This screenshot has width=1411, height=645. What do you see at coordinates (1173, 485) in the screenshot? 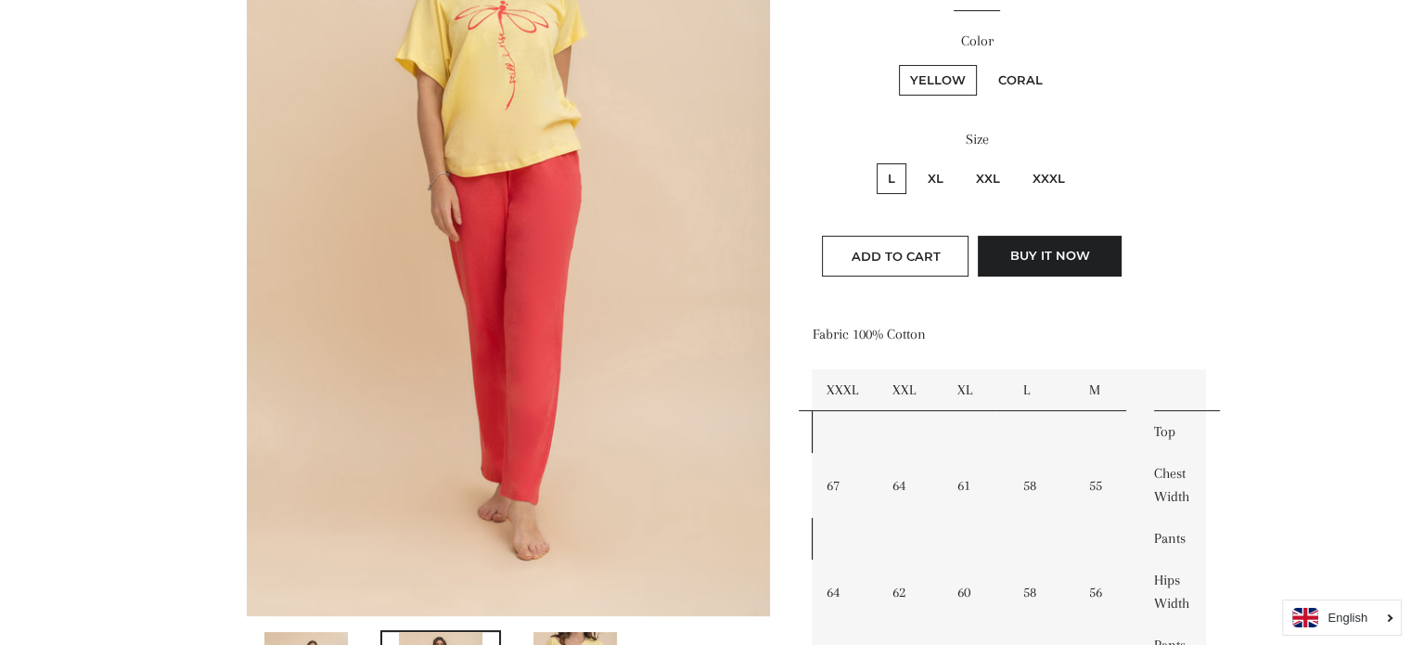
I see `td: Chest Width` at bounding box center [1173, 485].